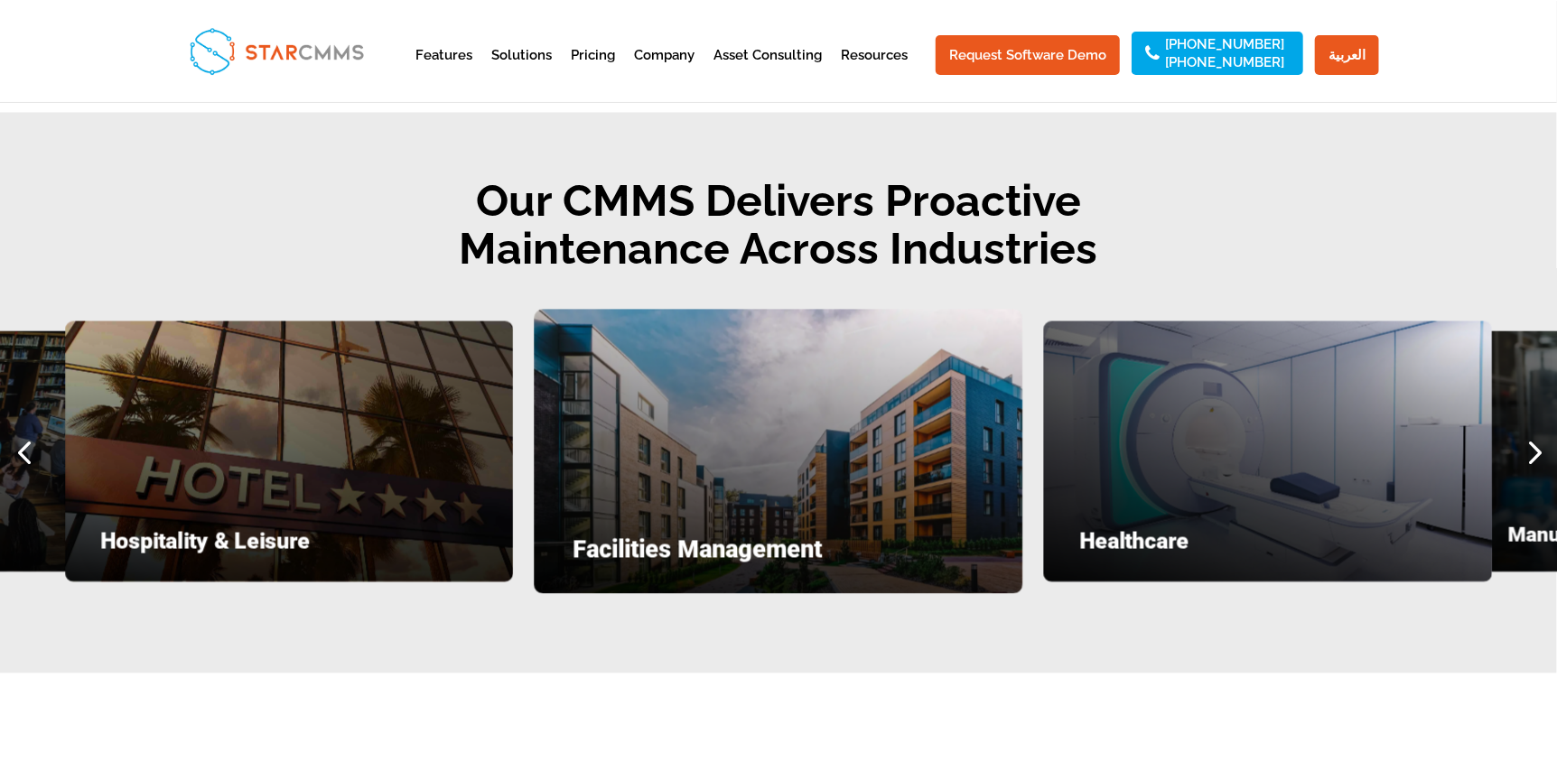 This screenshot has height=762, width=1557. I want to click on a: Pricing, so click(593, 70).